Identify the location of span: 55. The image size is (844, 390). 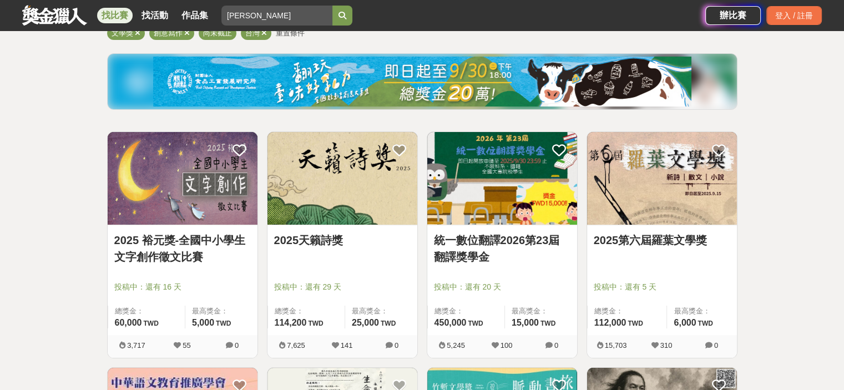
(186, 345).